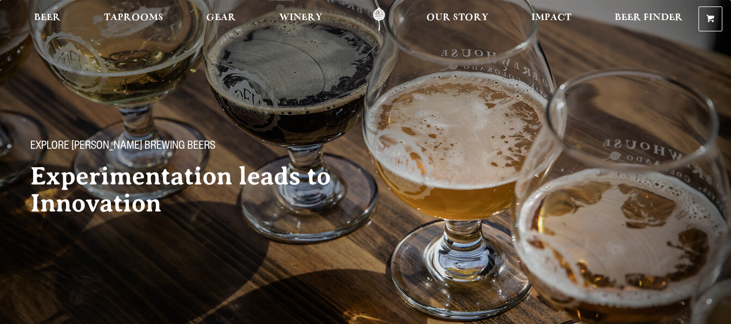 The height and width of the screenshot is (324, 731). Describe the element at coordinates (199, 190) in the screenshot. I see `h2: Experimentation leads to Innovation` at that location.